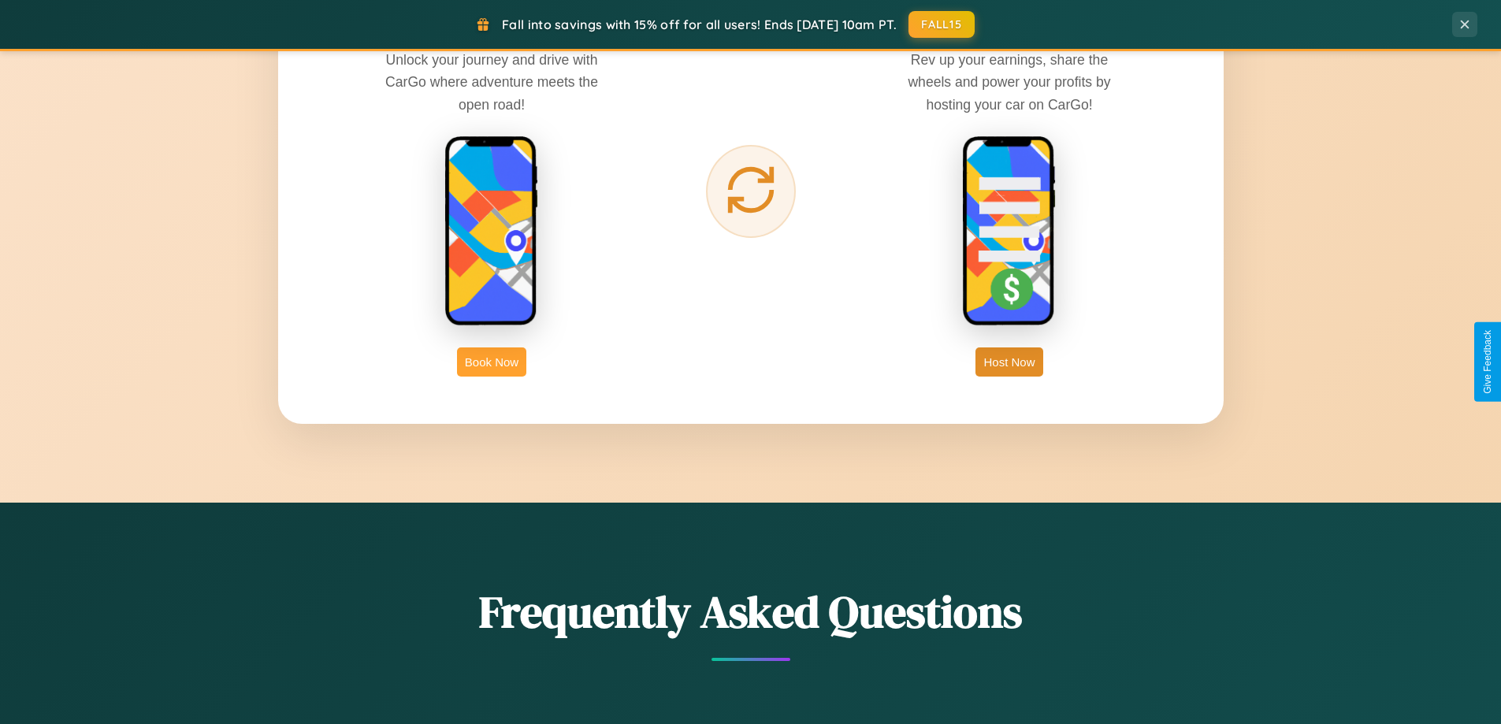 This screenshot has width=1501, height=724. I want to click on img: host phone, so click(1009, 232).